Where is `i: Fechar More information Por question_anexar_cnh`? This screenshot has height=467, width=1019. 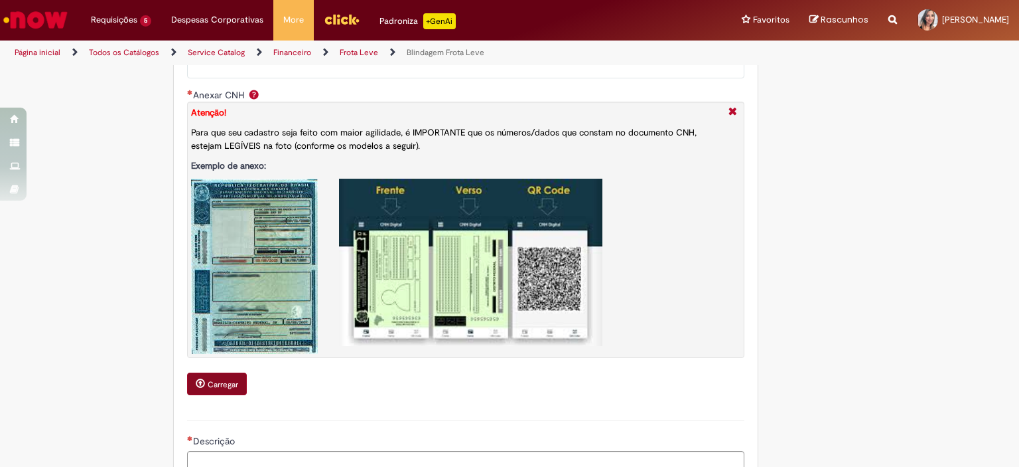
i: Fechar More information Por question_anexar_cnh is located at coordinates (733, 112).